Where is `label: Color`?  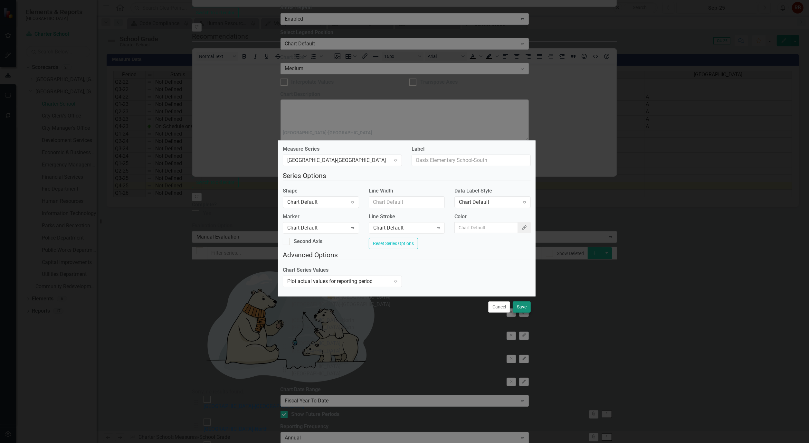 label: Color is located at coordinates (493, 217).